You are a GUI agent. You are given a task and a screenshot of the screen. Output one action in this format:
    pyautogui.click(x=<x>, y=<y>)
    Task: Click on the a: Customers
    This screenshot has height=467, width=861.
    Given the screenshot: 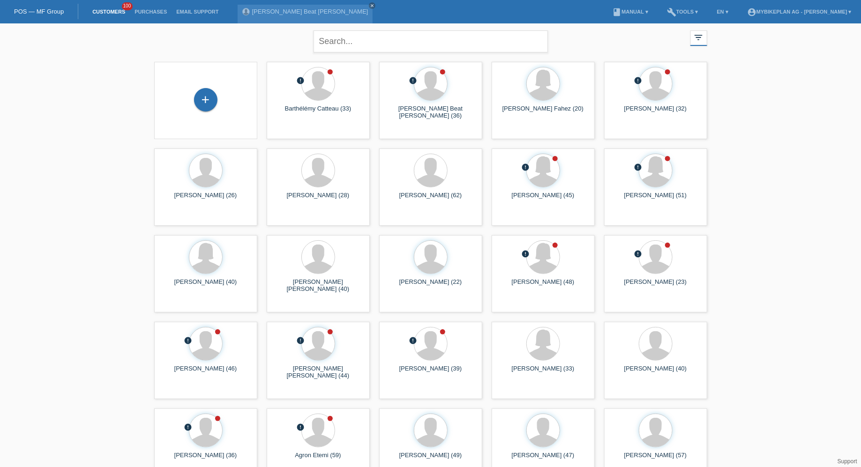 What is the action you would take?
    pyautogui.click(x=109, y=12)
    